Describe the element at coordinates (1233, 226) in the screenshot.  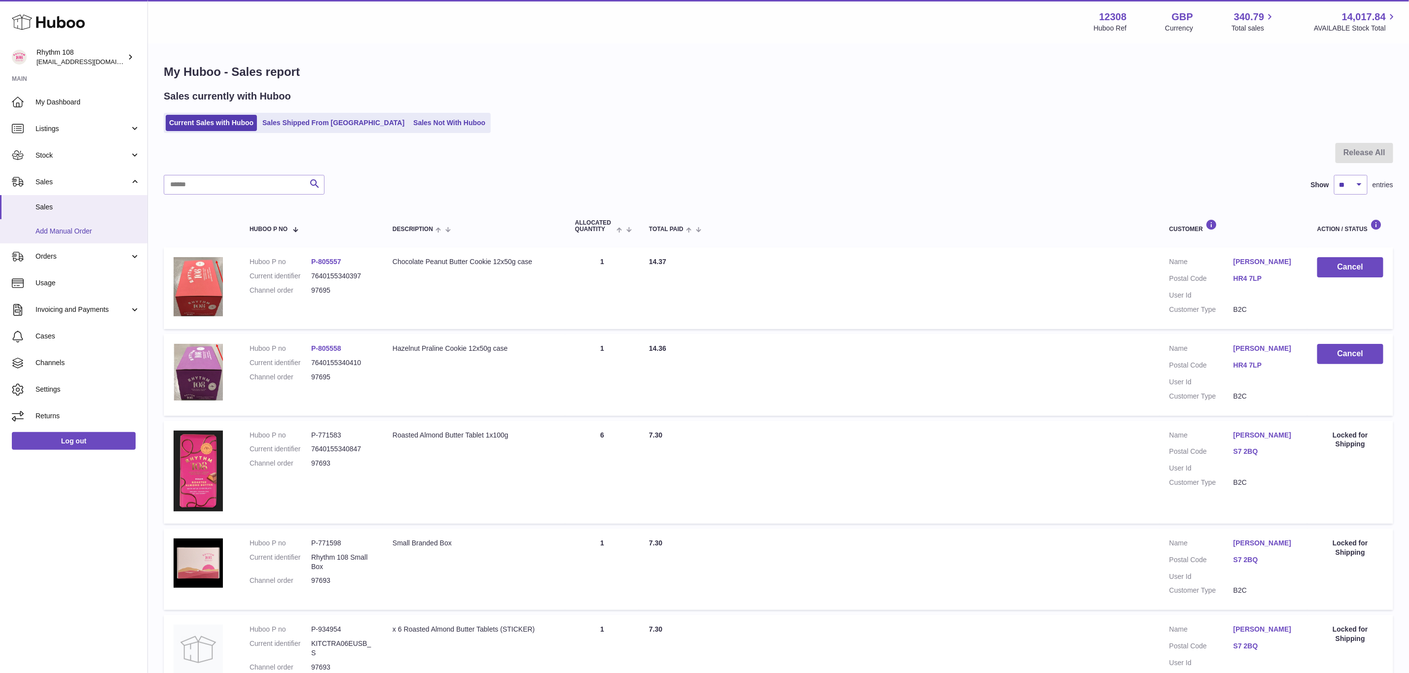
I see `div: Customer` at that location.